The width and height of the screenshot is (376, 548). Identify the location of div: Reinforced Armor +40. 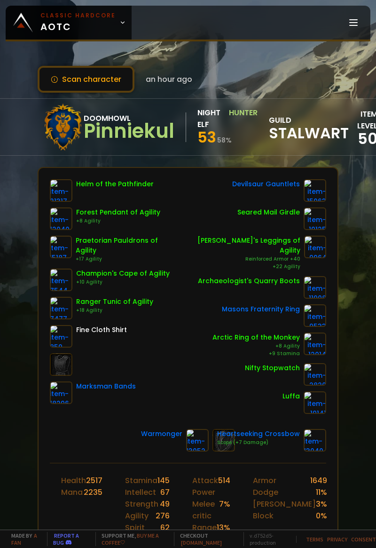
(239, 259).